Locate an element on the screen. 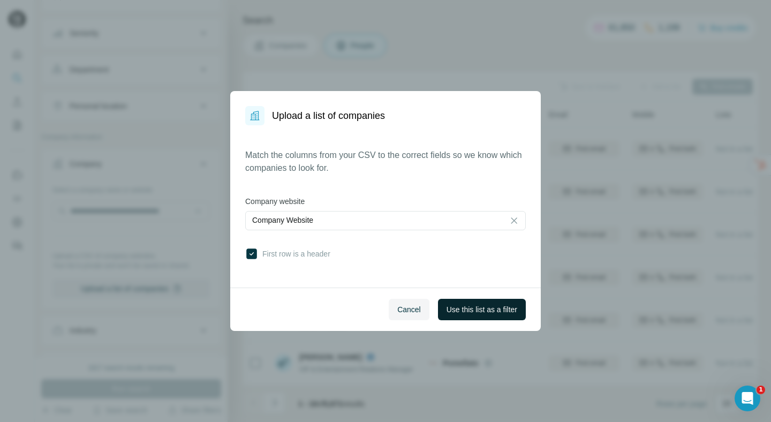  p: Company Website is located at coordinates (283, 220).